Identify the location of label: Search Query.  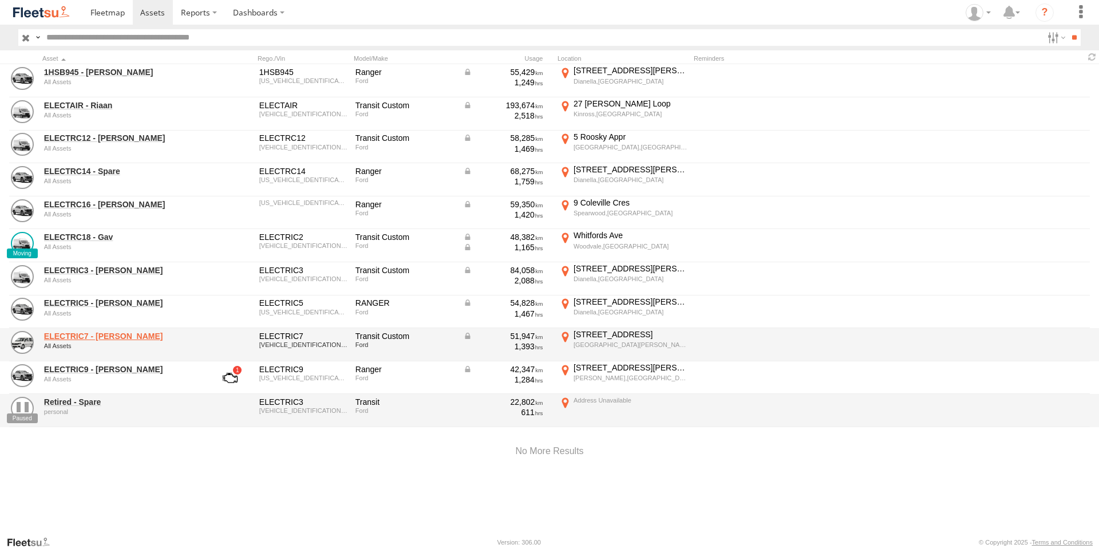
(38, 37).